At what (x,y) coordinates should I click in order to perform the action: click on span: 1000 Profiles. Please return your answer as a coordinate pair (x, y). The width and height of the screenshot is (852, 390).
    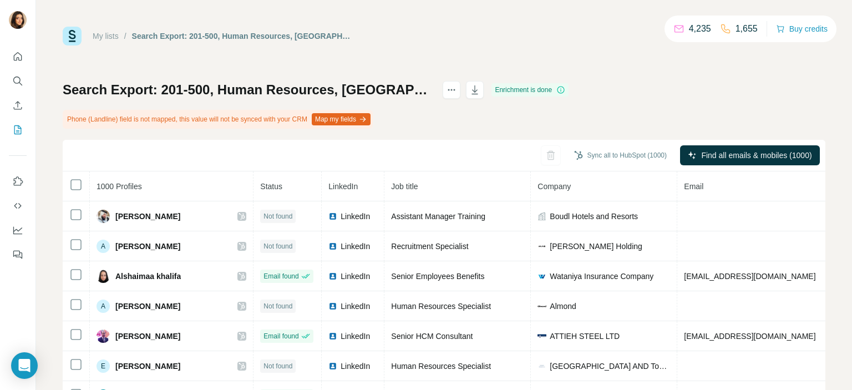
    Looking at the image, I should click on (119, 186).